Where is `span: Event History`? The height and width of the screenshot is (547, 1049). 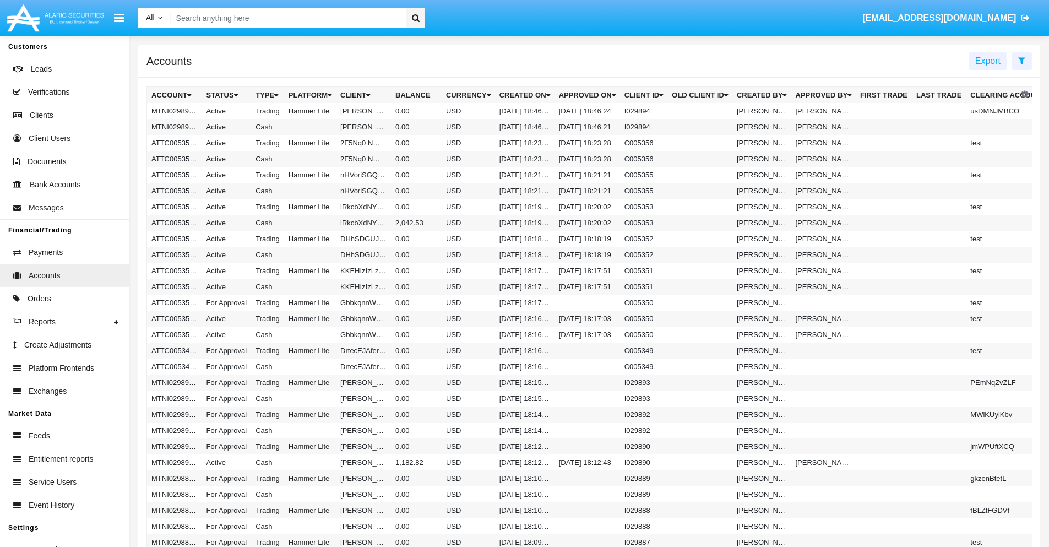 span: Event History is located at coordinates (51, 505).